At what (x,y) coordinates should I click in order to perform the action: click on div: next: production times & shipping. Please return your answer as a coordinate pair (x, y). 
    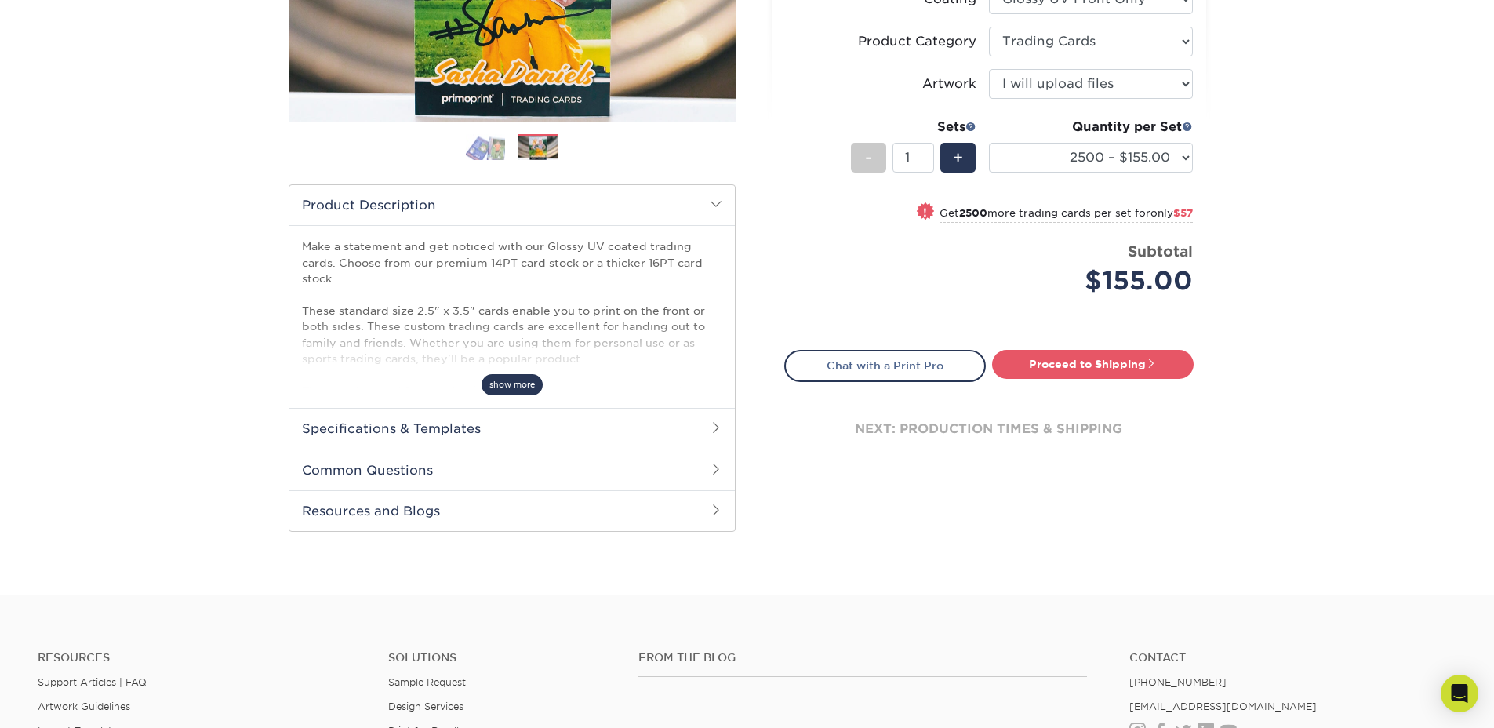
    Looking at the image, I should click on (989, 429).